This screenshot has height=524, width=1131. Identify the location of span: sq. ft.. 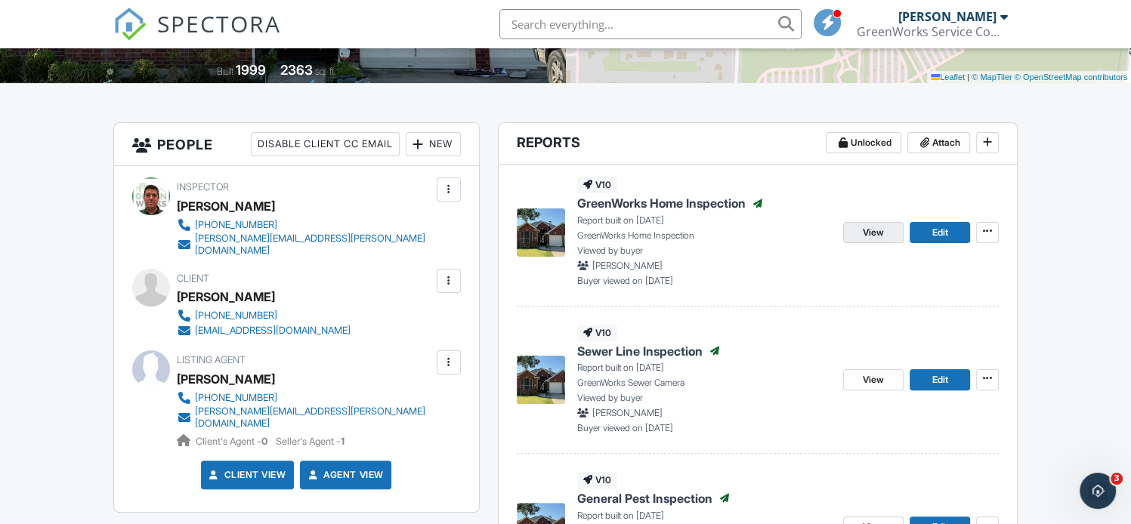
(326, 71).